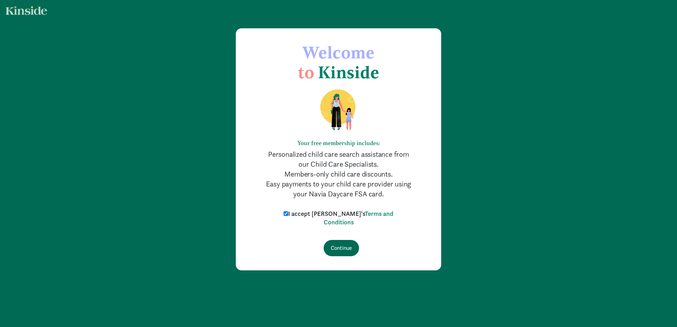 This screenshot has width=677, height=327. Describe the element at coordinates (26, 10) in the screenshot. I see `img: light.svg` at that location.